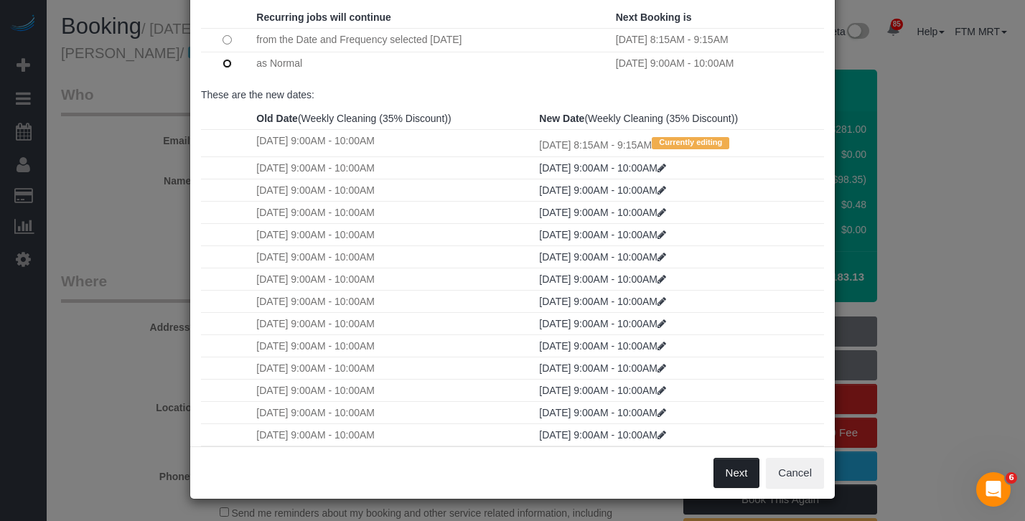  I want to click on strong: Recurring jobs will continue, so click(323, 17).